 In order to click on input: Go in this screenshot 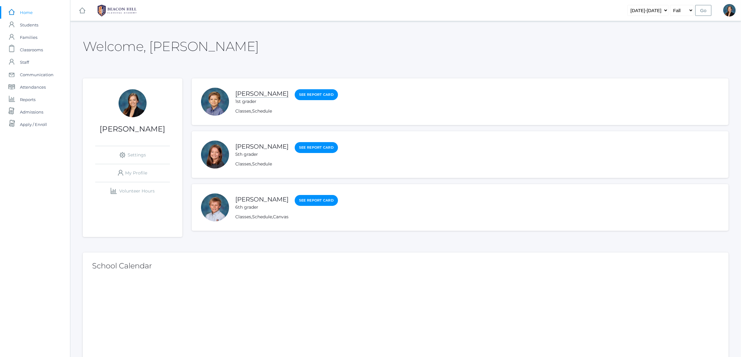, I will do `click(703, 10)`.